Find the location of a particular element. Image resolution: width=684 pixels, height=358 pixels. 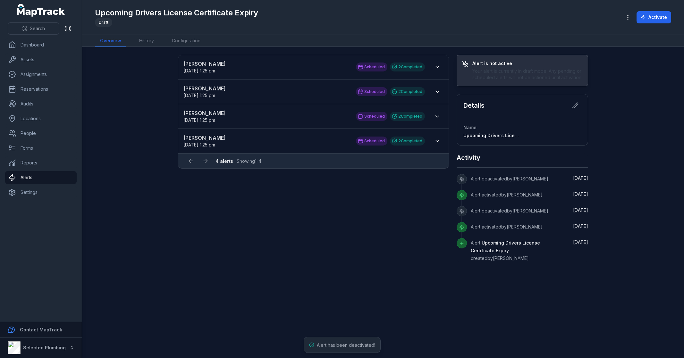

strong: Selected Plumbing is located at coordinates (44, 348).